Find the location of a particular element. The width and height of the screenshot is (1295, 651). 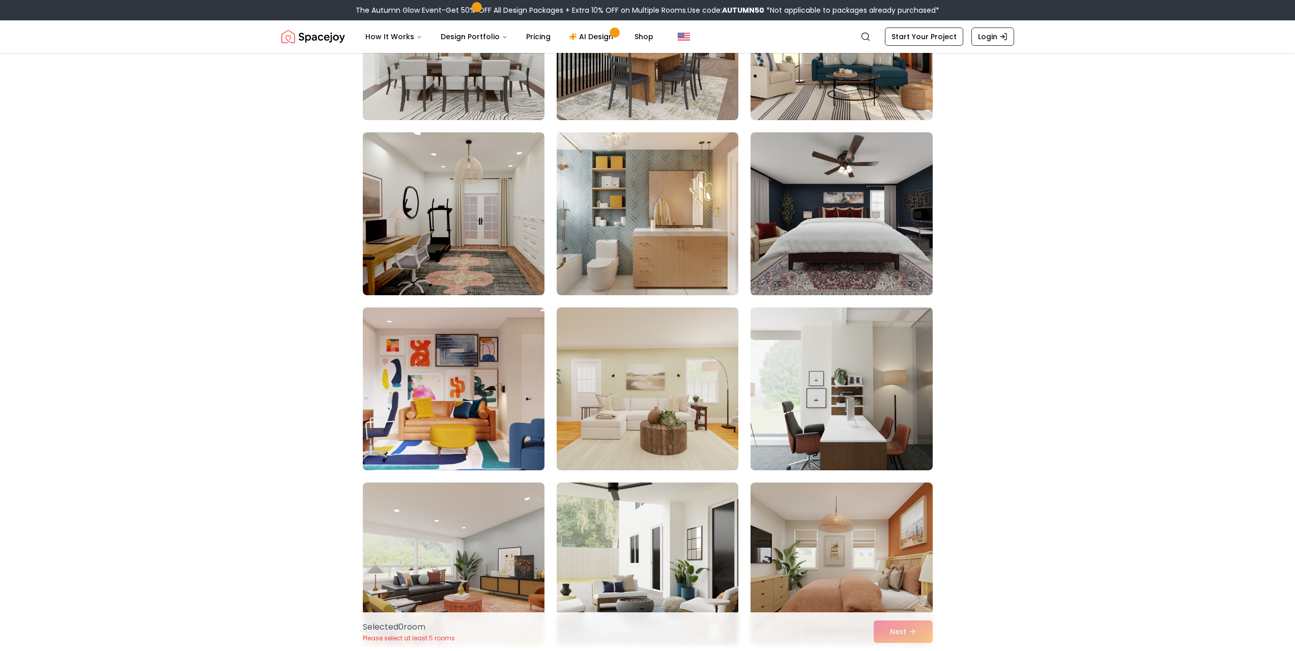

nav: Global is located at coordinates (648, 37).